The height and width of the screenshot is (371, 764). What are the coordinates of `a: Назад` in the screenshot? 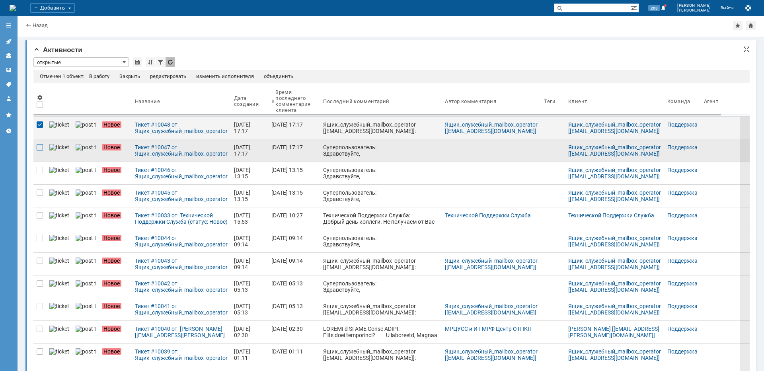 It's located at (40, 25).